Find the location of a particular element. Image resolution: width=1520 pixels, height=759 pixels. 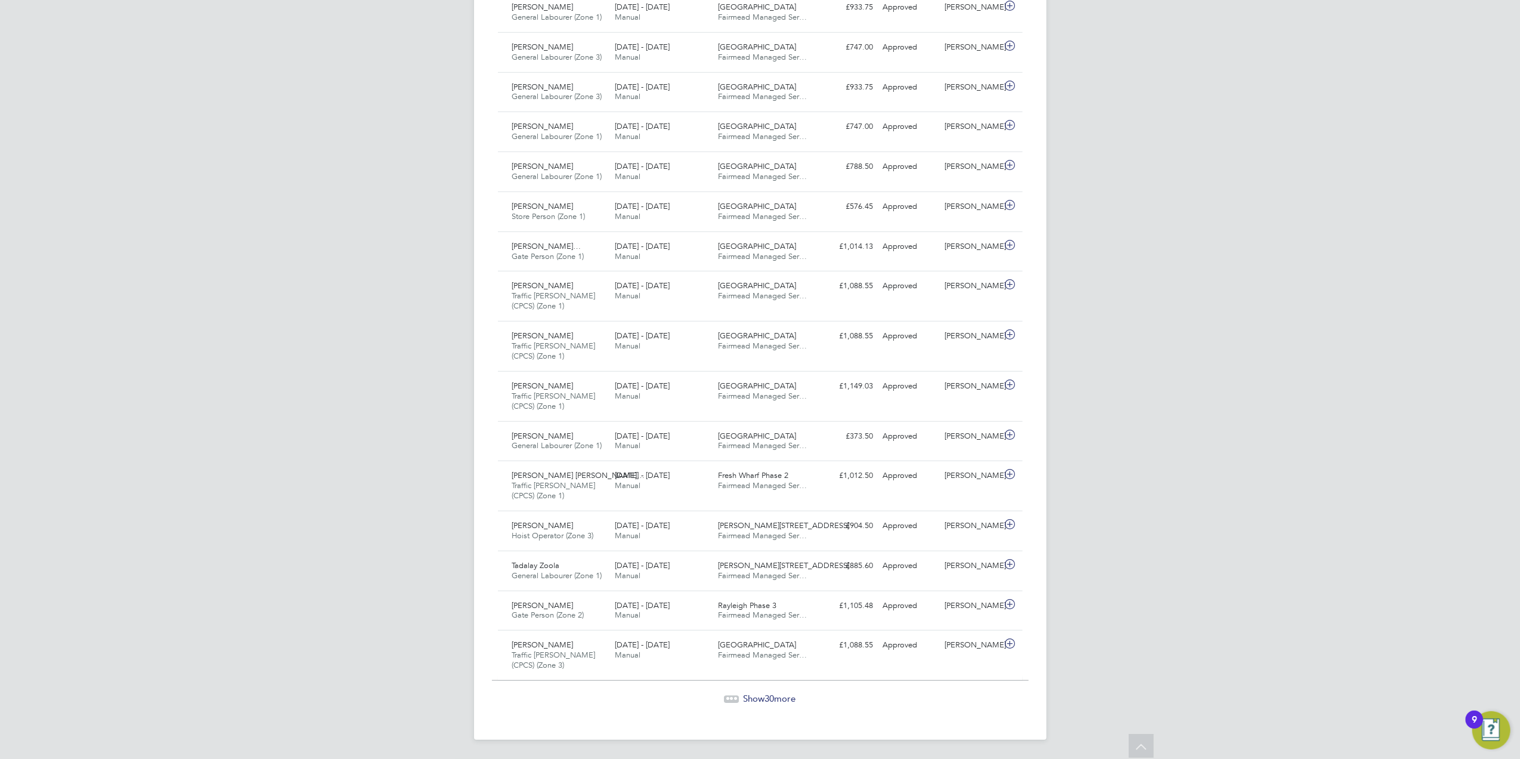

div: £788.50 is located at coordinates (848, 166).